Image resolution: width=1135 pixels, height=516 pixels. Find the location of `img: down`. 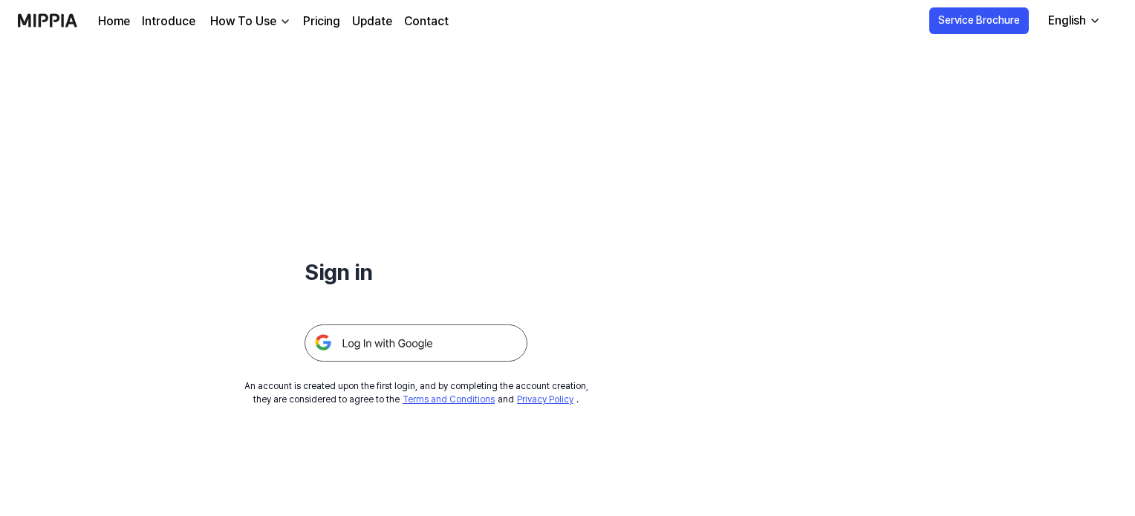

img: down is located at coordinates (285, 22).